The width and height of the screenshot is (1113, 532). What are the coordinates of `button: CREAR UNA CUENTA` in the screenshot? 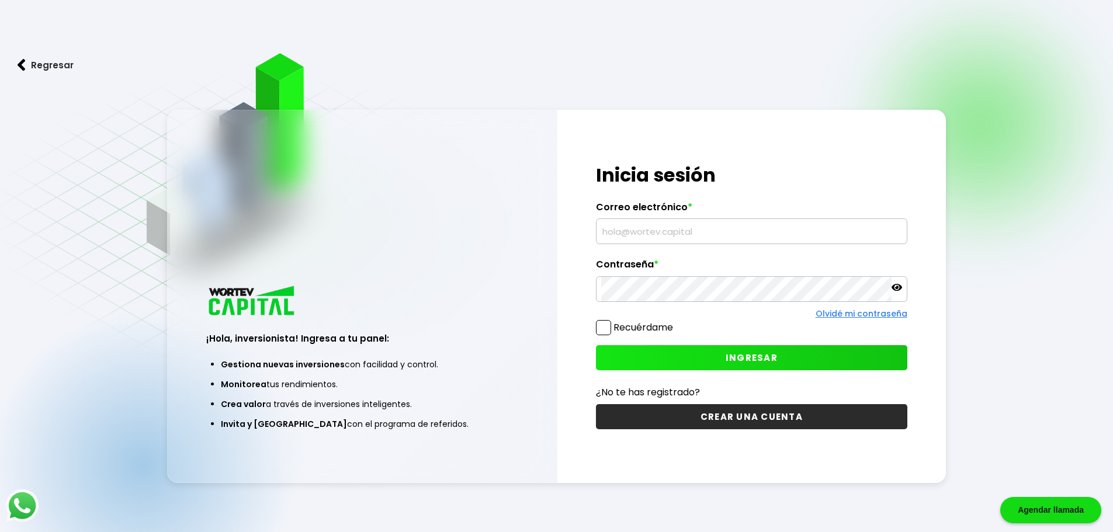 It's located at (751, 417).